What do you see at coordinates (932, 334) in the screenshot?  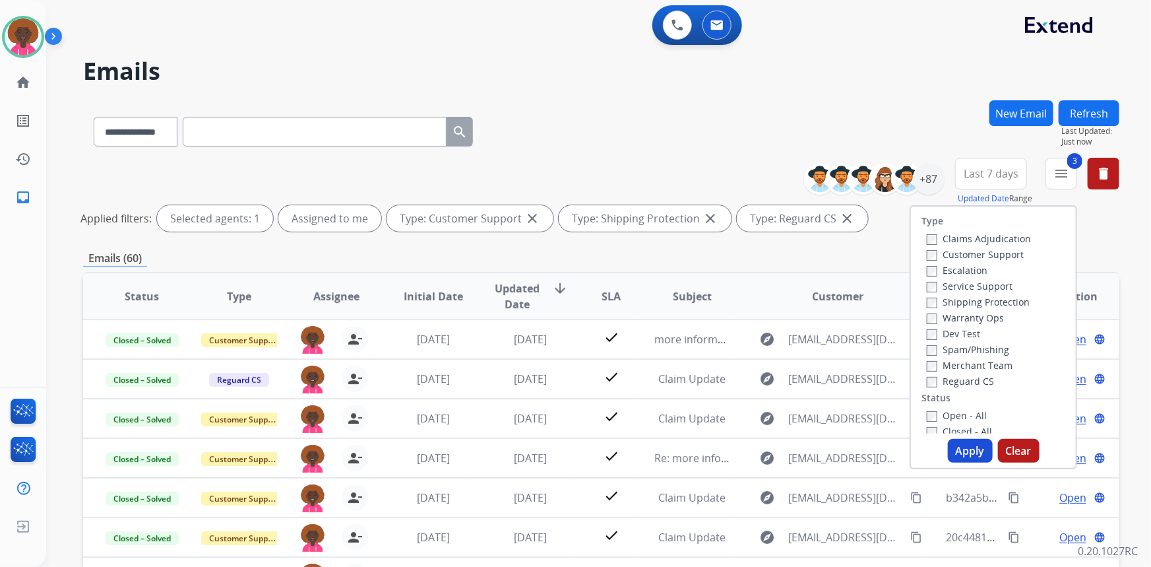 I see `input: Dev Test` at bounding box center [932, 334].